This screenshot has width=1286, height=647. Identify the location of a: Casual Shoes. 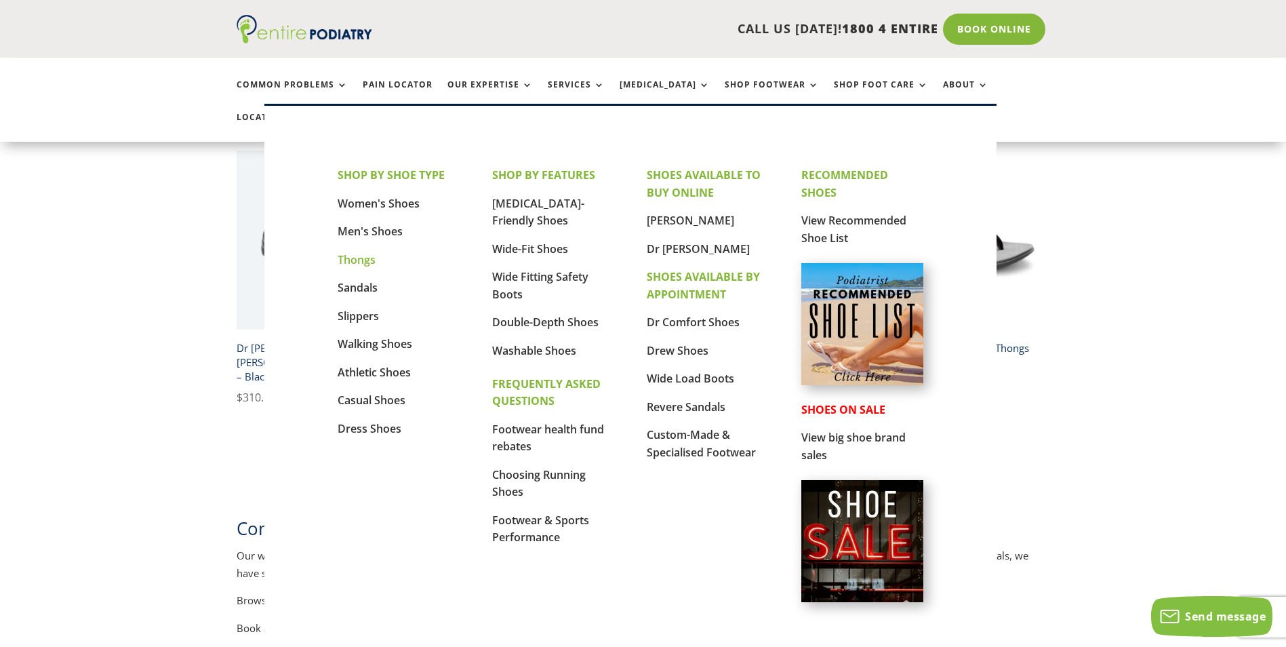
(371, 400).